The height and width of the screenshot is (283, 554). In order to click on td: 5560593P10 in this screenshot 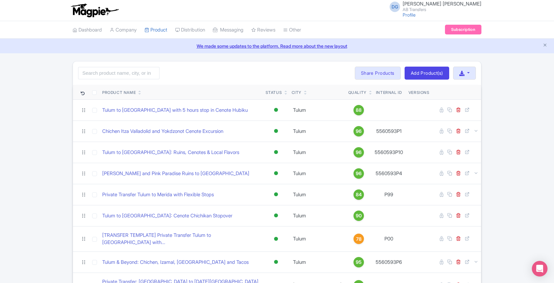, I will do `click(389, 152)`.